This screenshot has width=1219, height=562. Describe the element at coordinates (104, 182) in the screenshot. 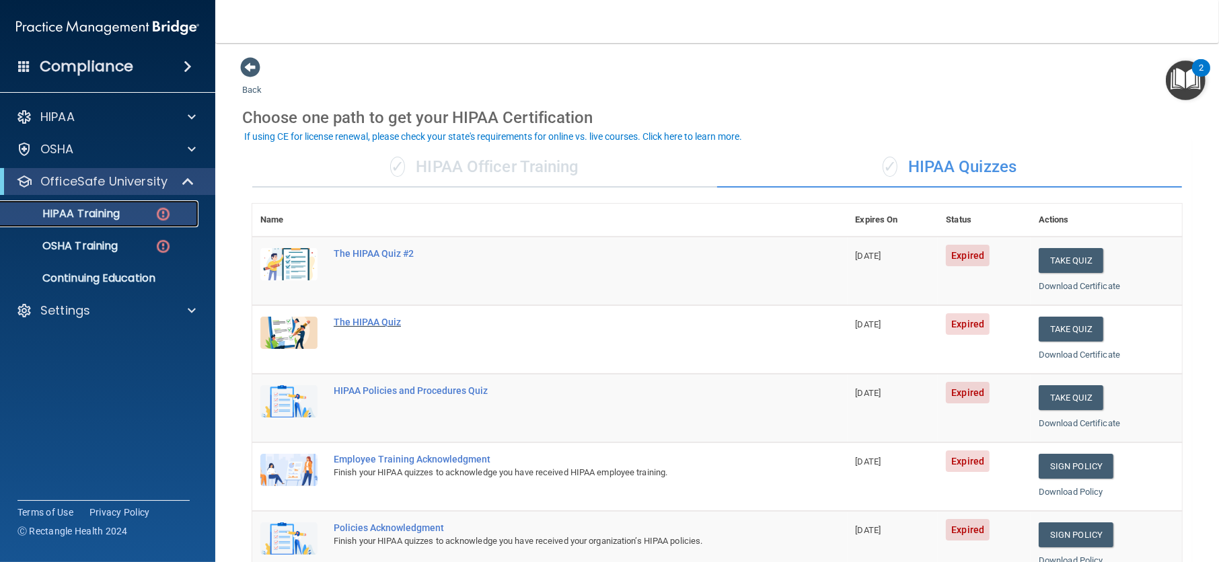

I see `p: OfficeSafe University` at that location.